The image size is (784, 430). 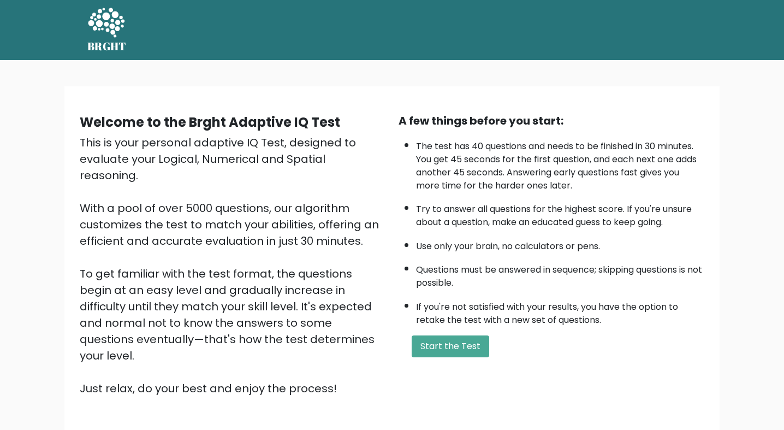 What do you see at coordinates (552, 121) in the screenshot?
I see `div: A few things before you start:` at bounding box center [552, 121].